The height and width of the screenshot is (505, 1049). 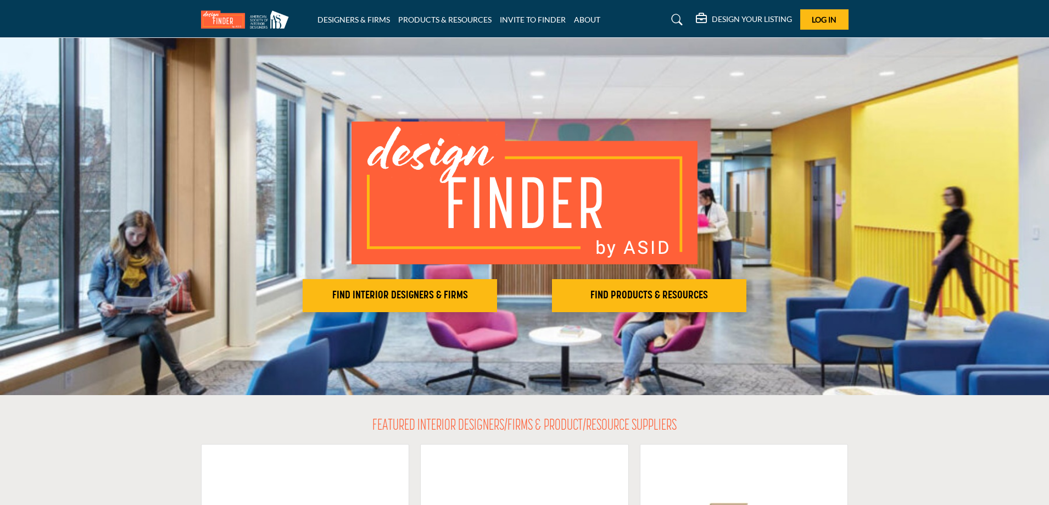 I want to click on a: INVITE TO FINDER, so click(x=533, y=19).